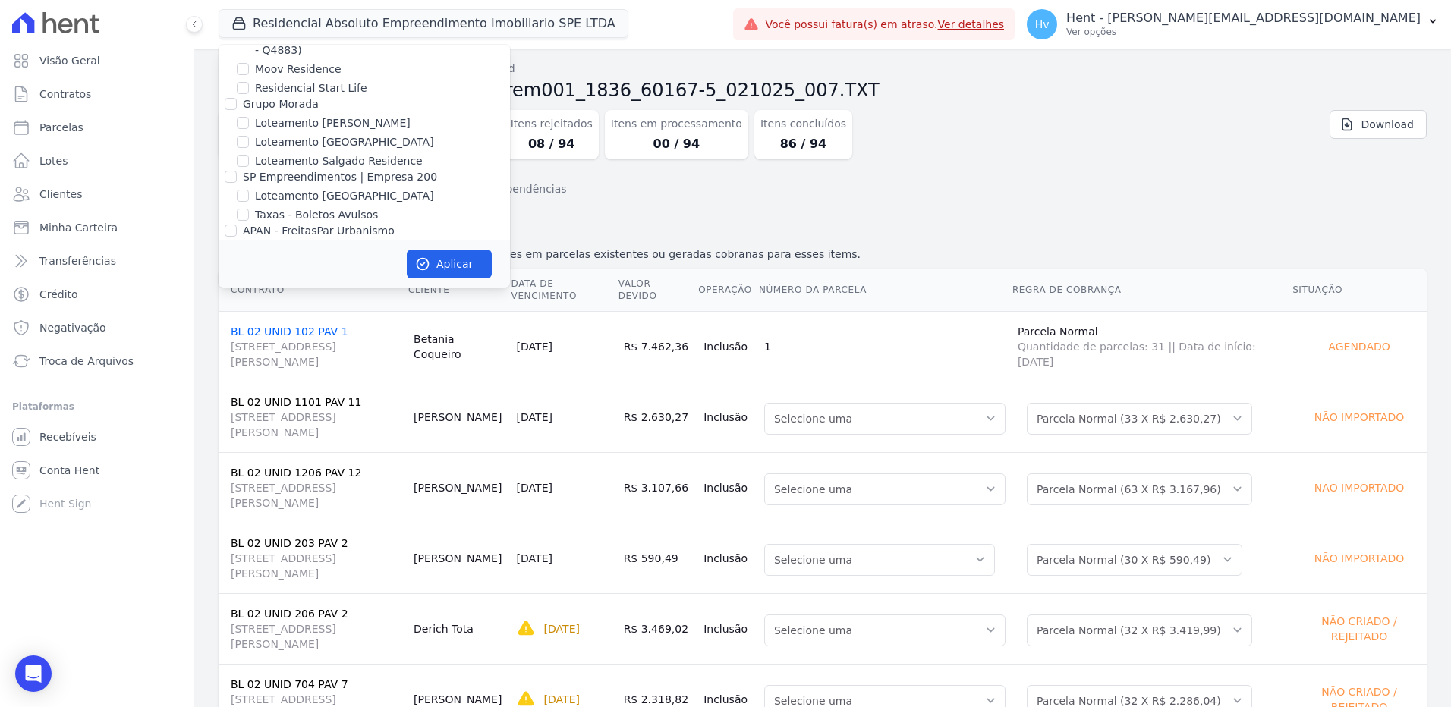 The width and height of the screenshot is (1451, 707). Describe the element at coordinates (33, 674) in the screenshot. I see `div: Open Intercom Messenger` at that location.